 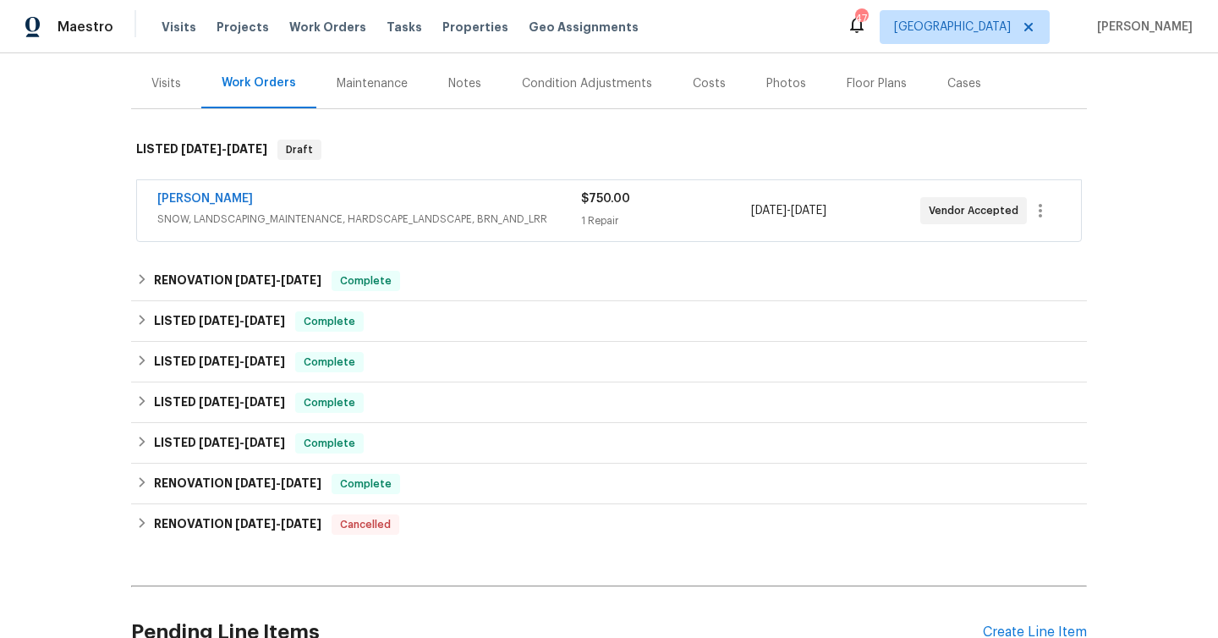 What do you see at coordinates (166, 84) in the screenshot?
I see `div: Visits` at bounding box center [166, 84].